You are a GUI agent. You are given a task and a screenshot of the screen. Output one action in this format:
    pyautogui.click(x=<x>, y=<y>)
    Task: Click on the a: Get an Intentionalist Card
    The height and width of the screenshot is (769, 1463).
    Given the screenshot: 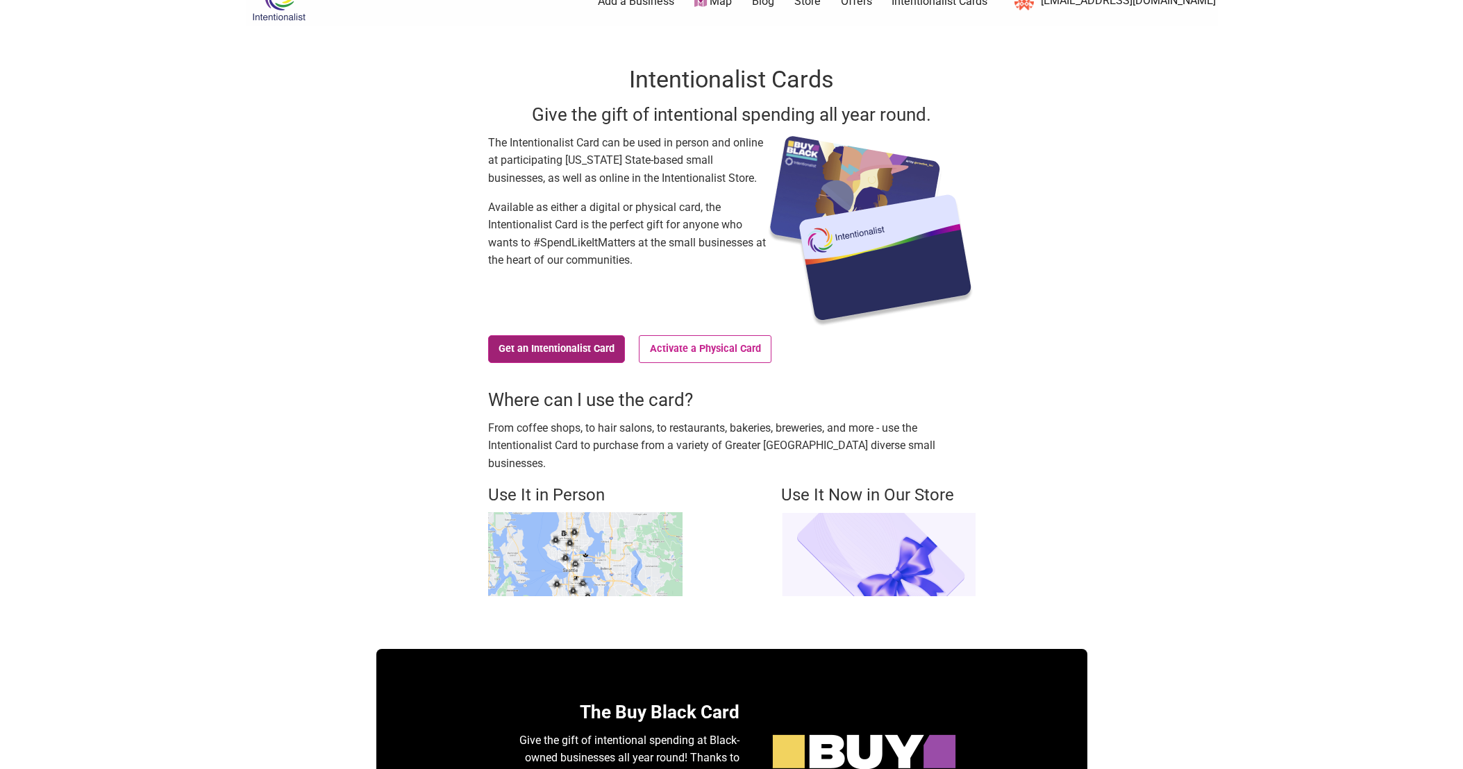 What is the action you would take?
    pyautogui.click(x=557, y=349)
    